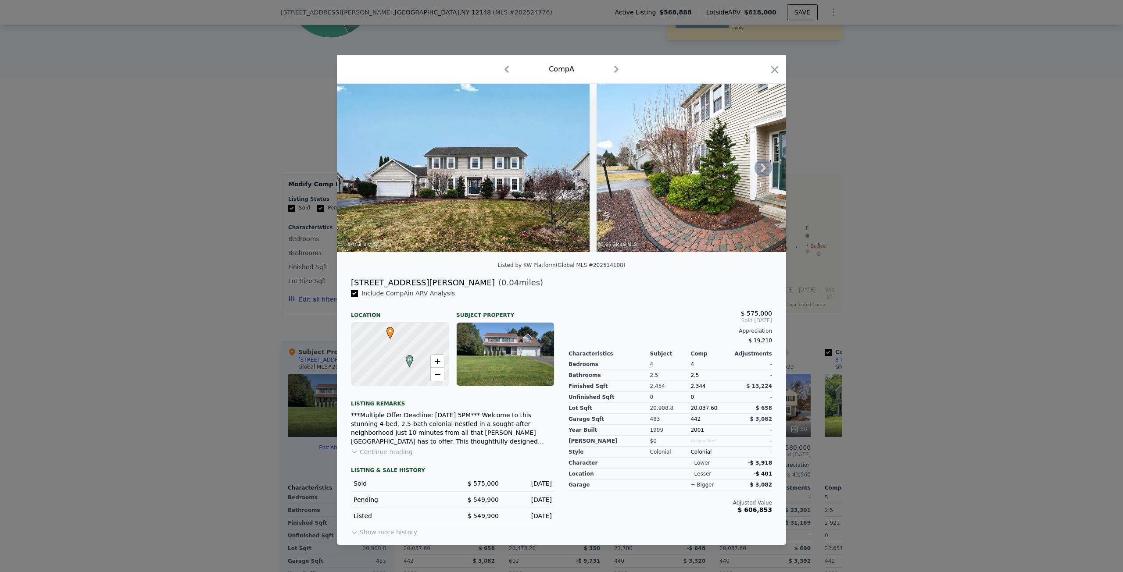 The width and height of the screenshot is (1123, 572). Describe the element at coordinates (561, 265) in the screenshot. I see `div: Listed by KW Platform (Global MLS #202514108)` at that location.